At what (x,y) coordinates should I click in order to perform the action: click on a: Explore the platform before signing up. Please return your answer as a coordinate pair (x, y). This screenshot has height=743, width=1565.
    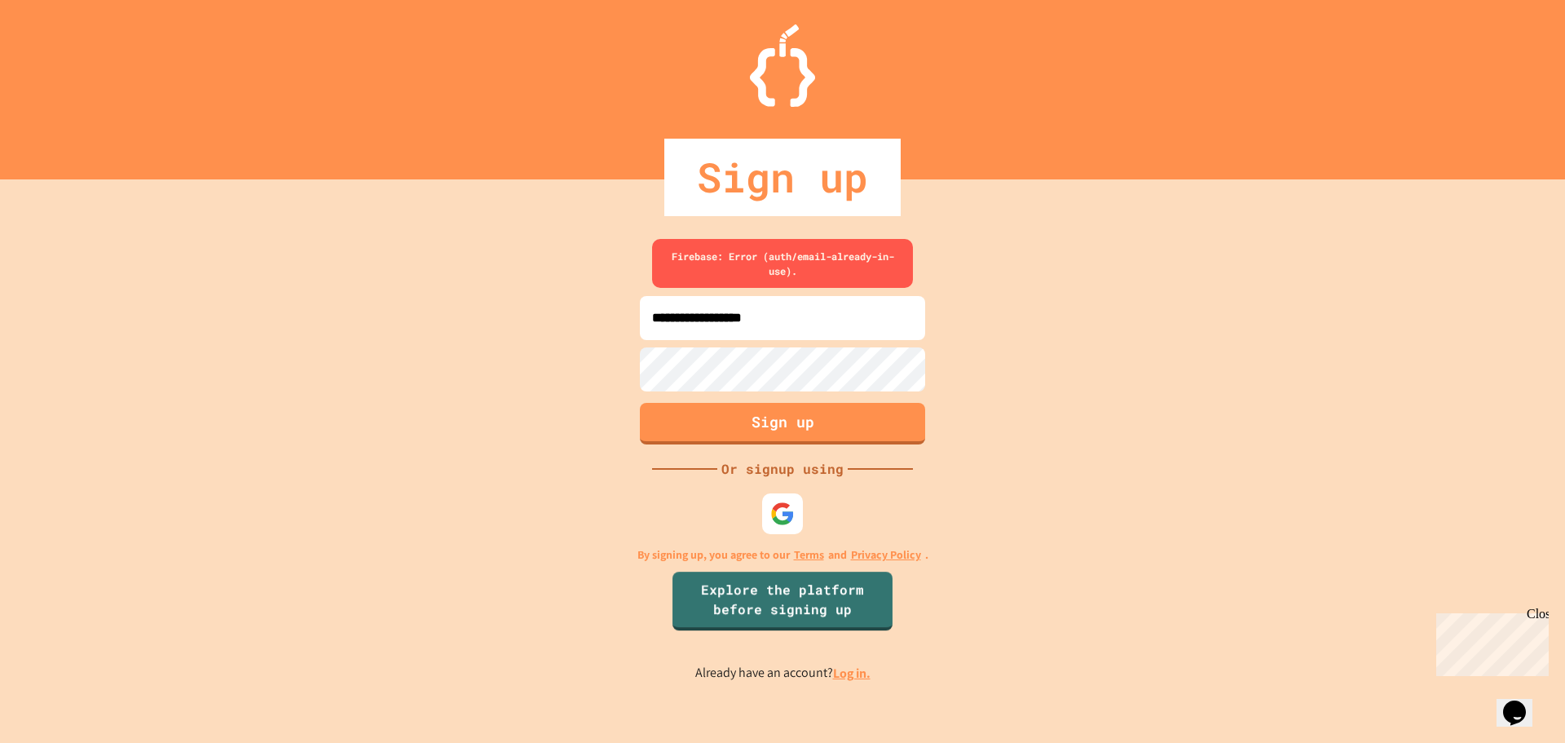
    Looking at the image, I should click on (782, 601).